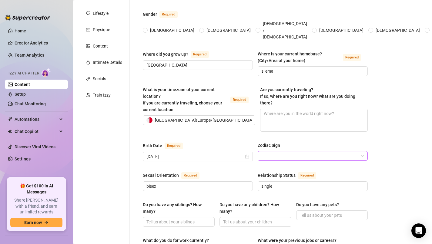 This screenshot has height=244, width=432. What do you see at coordinates (197, 186) in the screenshot?
I see `input: Sexual Orientation` at bounding box center [197, 186].